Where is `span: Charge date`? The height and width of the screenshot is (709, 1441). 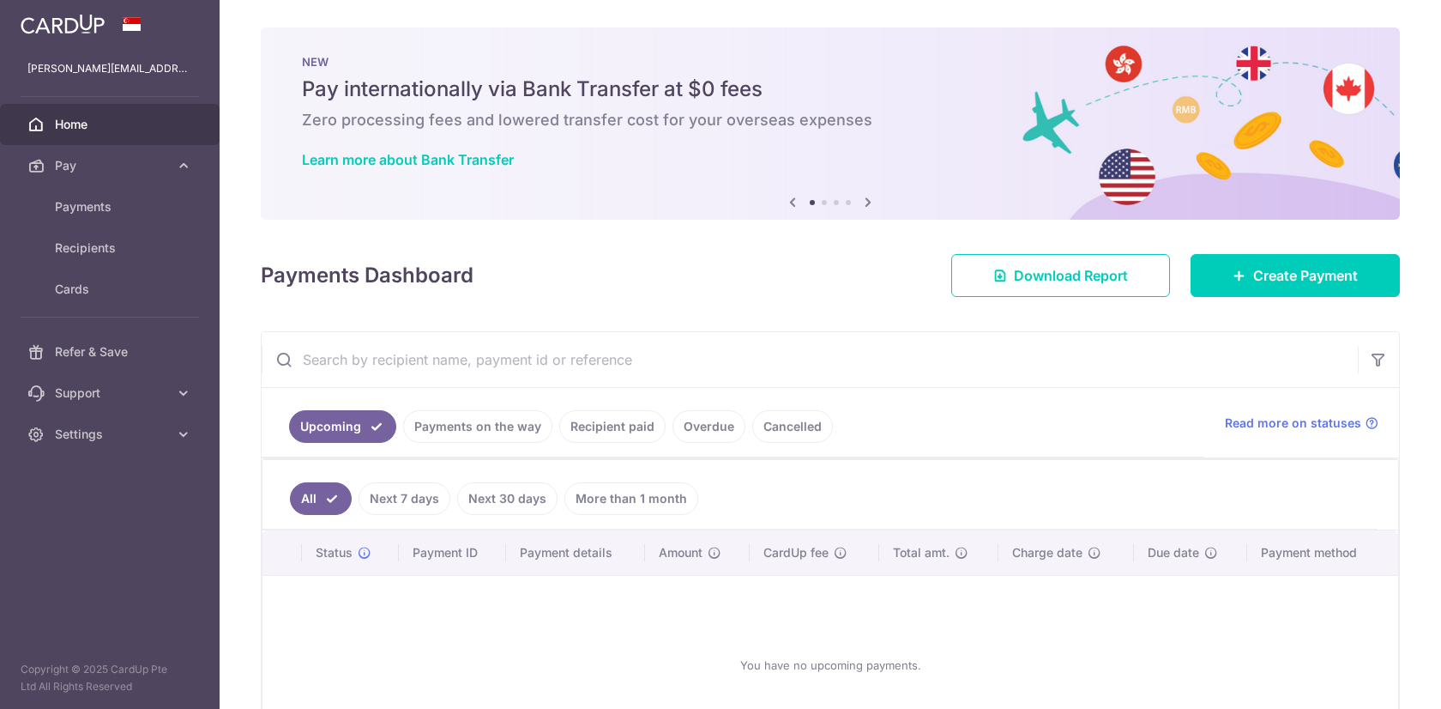
span: Charge date is located at coordinates (1048, 553).